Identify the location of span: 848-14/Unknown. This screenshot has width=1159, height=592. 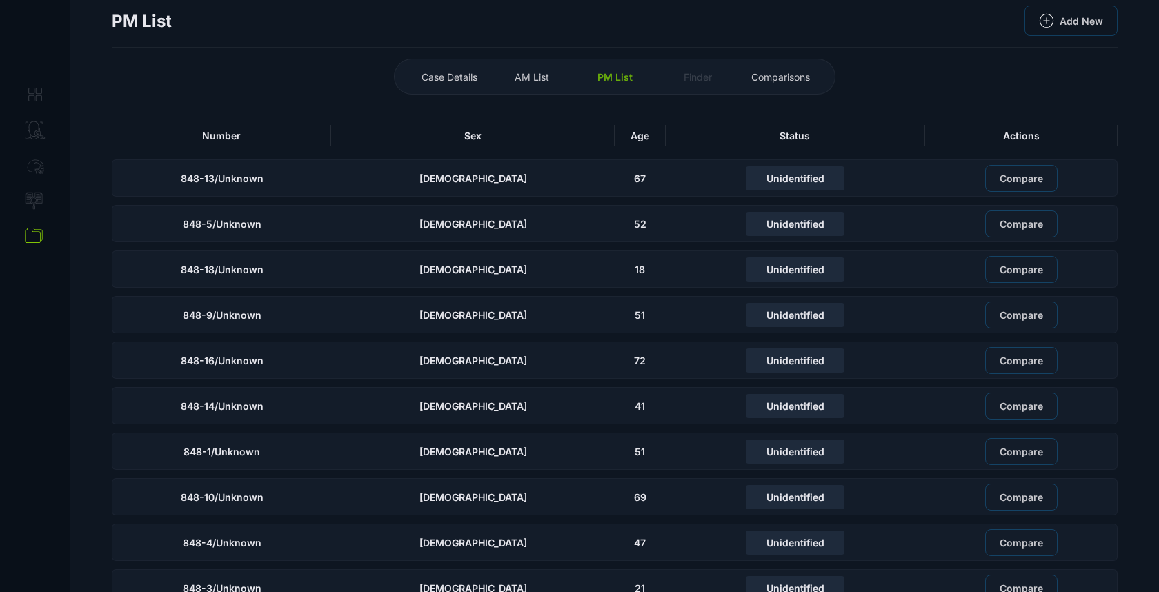
(222, 406).